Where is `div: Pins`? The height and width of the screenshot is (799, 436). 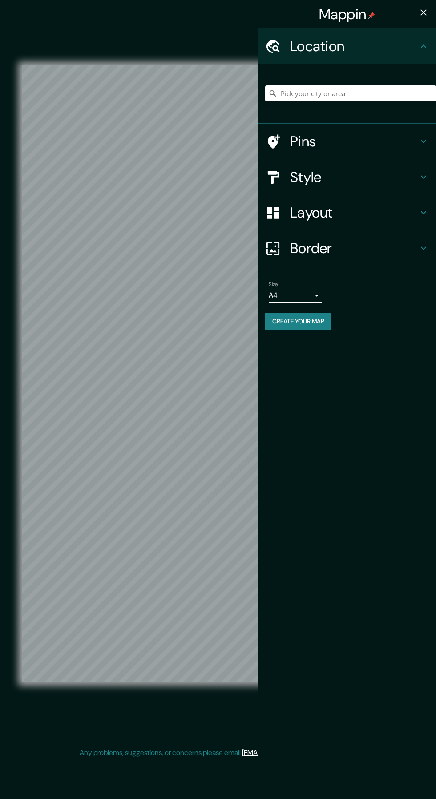 div: Pins is located at coordinates (347, 141).